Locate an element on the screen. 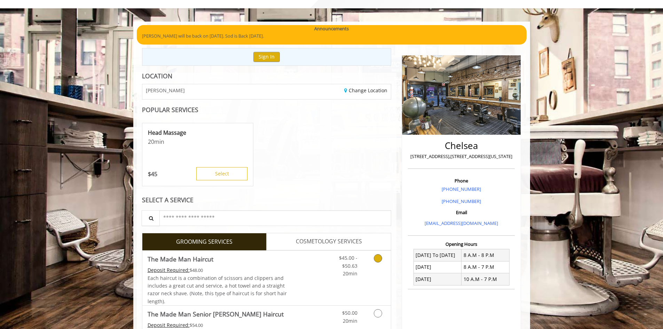 The width and height of the screenshot is (663, 329). h2: Chelsea is located at coordinates (461, 146).